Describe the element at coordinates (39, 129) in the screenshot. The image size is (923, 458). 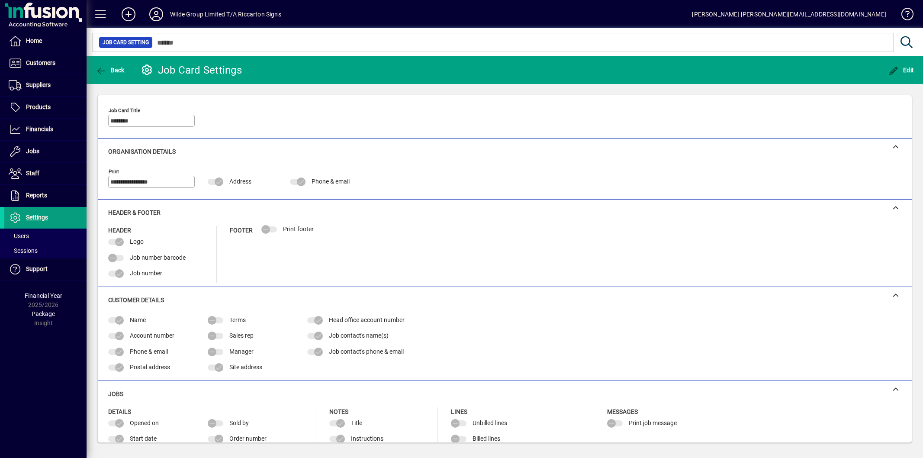
I see `span: Financials` at that location.